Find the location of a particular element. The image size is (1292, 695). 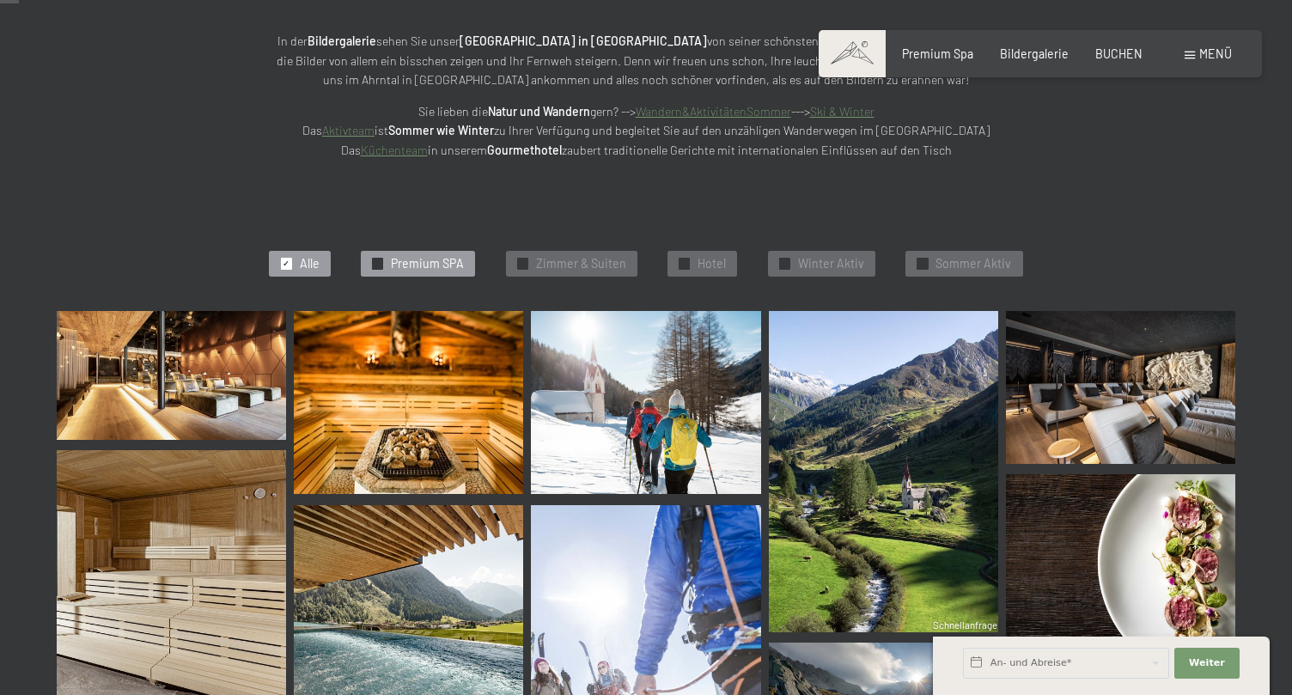

span: Weiter is located at coordinates (1207, 663).